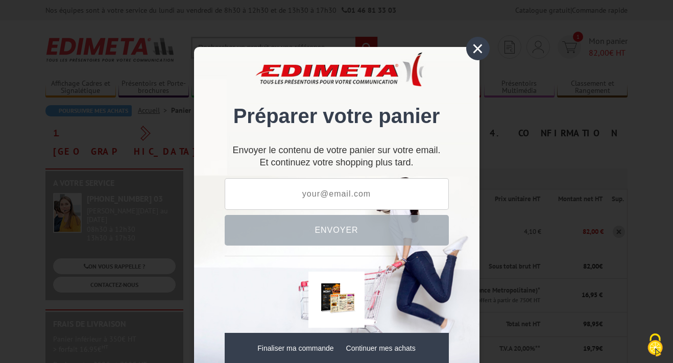 The height and width of the screenshot is (363, 673). What do you see at coordinates (655, 345) in the screenshot?
I see `img: Cookies (fenêtre modale)` at bounding box center [655, 345].